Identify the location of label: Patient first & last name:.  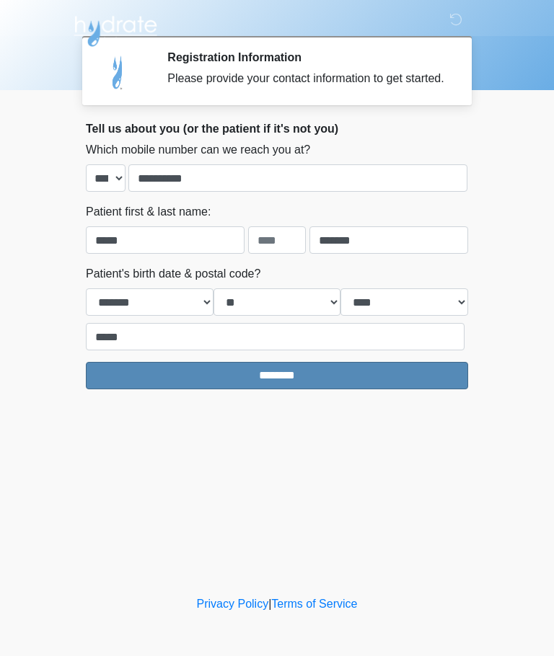
(148, 212).